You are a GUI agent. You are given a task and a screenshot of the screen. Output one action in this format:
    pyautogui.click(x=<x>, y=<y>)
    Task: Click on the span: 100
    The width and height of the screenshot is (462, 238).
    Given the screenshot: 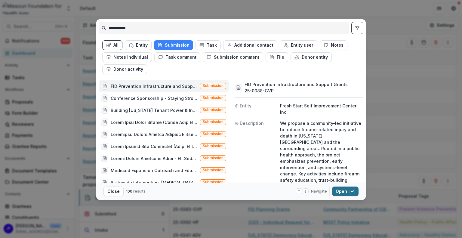 What is the action you would take?
    pyautogui.click(x=129, y=191)
    